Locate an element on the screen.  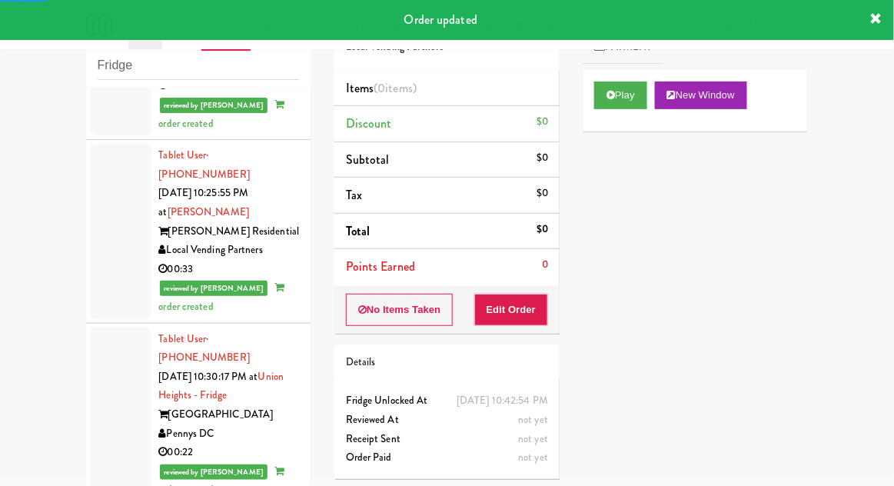
div: Receipt Sent is located at coordinates (447, 439).